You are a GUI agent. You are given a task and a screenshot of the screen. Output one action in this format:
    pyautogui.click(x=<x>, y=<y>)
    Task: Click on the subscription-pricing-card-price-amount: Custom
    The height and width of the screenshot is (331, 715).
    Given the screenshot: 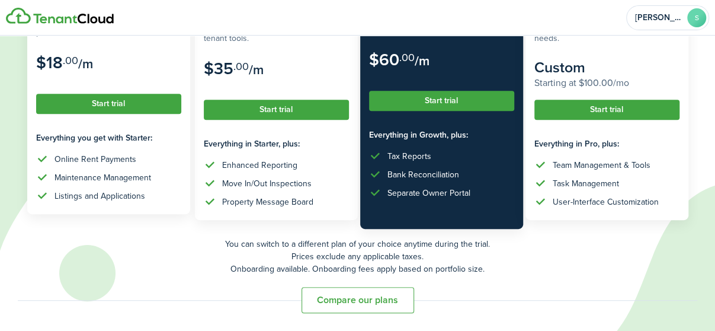 What is the action you would take?
    pyautogui.click(x=560, y=67)
    